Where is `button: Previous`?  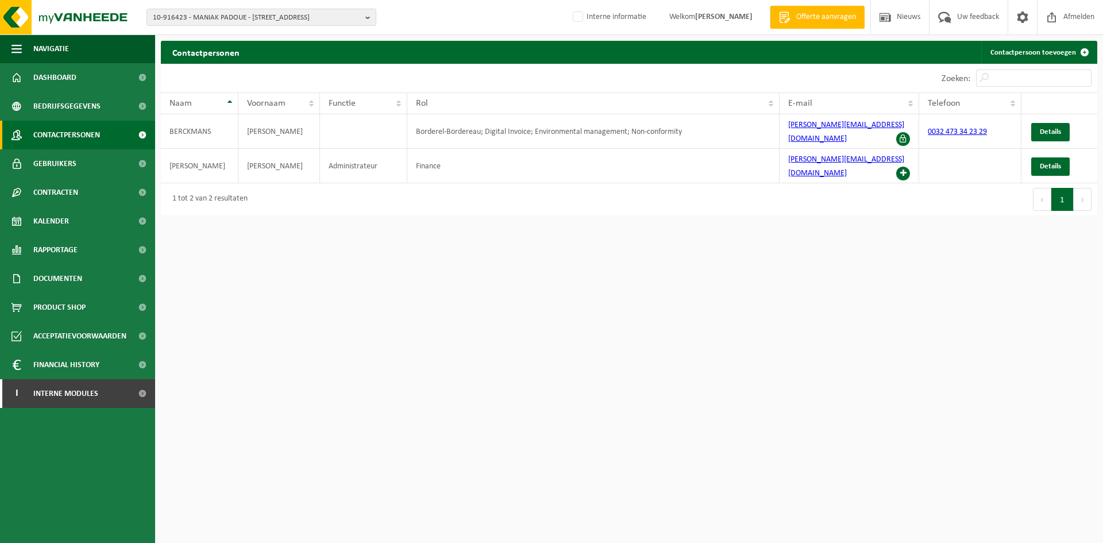
button: Previous is located at coordinates (1042, 199).